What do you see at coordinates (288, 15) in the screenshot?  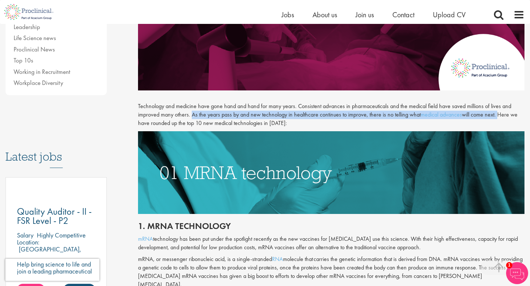 I see `span: Jobs` at bounding box center [288, 15].